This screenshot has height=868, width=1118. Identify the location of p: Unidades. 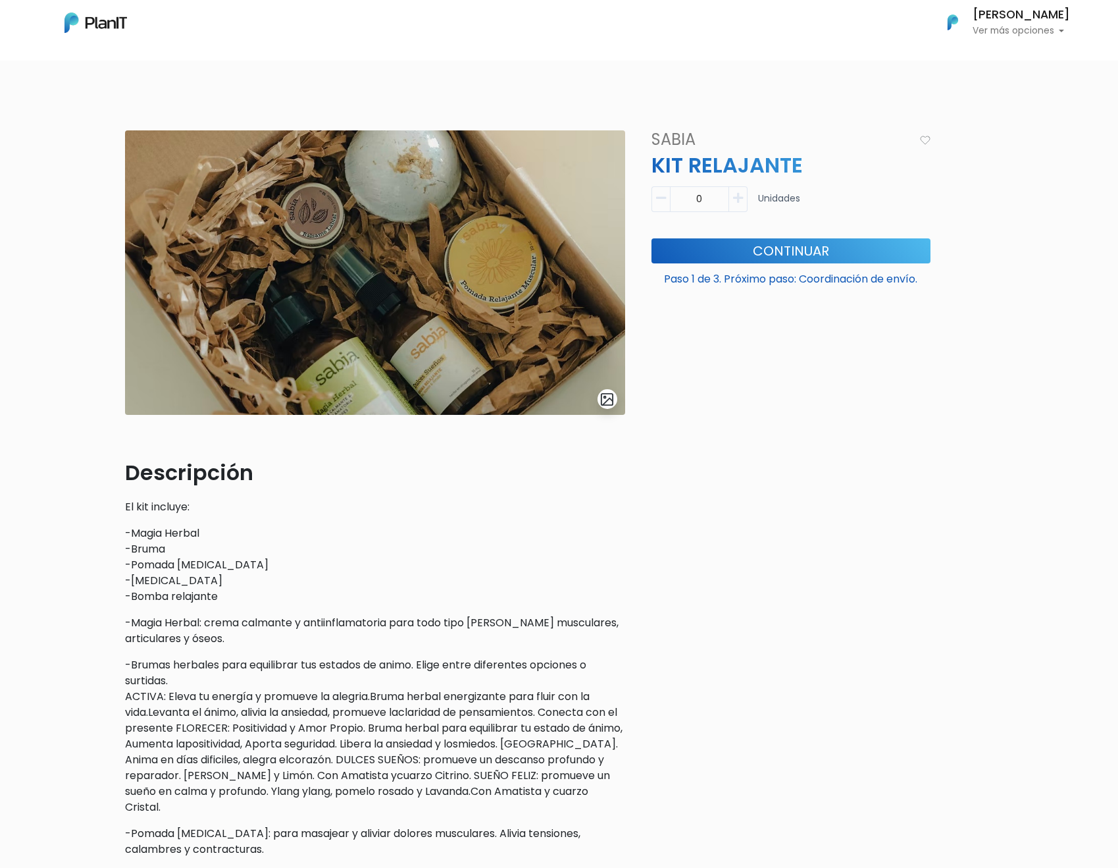
(779, 204).